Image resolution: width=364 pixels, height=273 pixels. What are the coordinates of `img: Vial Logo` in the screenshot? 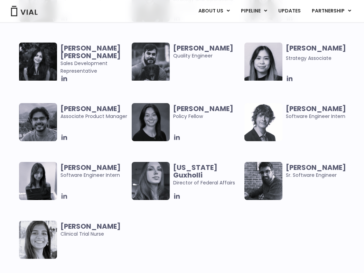 It's located at (24, 11).